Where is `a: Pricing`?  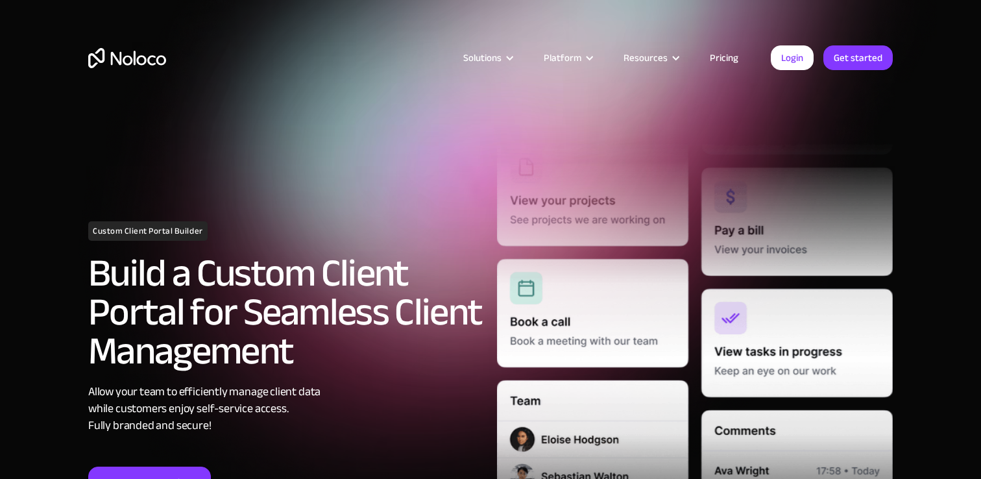 a: Pricing is located at coordinates (724, 58).